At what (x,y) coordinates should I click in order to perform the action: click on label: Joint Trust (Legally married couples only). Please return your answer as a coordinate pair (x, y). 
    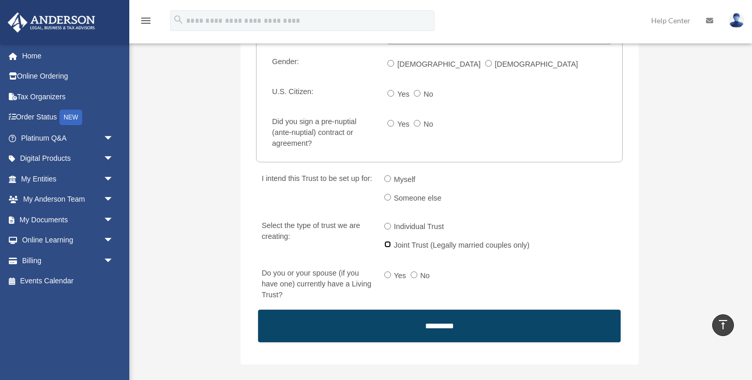
    Looking at the image, I should click on (462, 246).